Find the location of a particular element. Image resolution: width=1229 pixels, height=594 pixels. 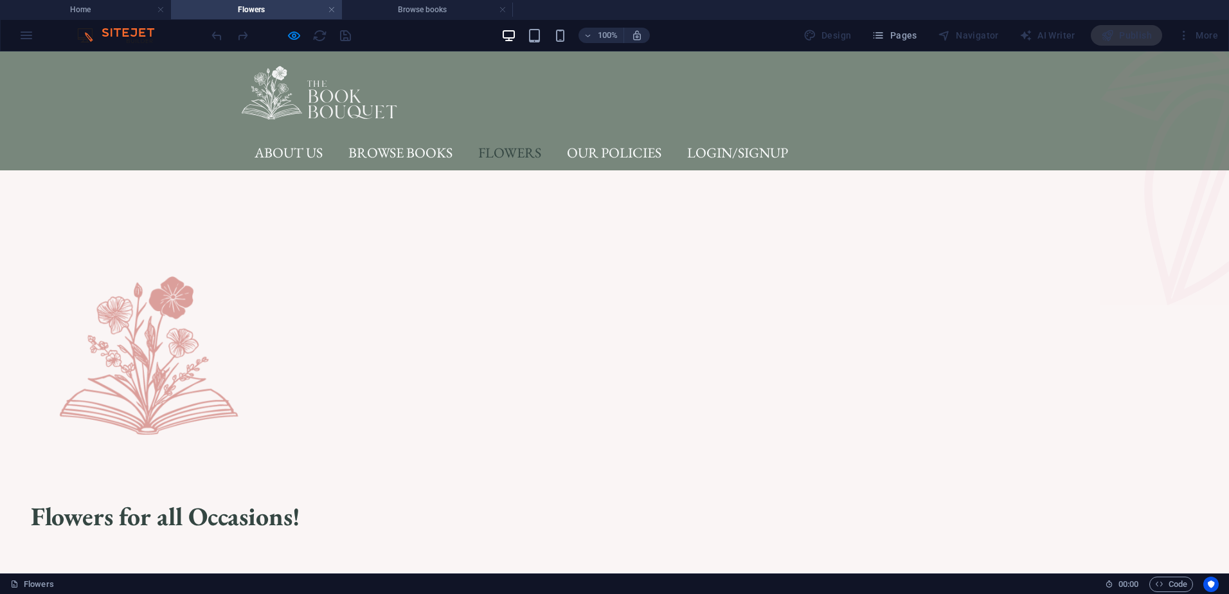

span: 00 00 is located at coordinates (1128, 584).